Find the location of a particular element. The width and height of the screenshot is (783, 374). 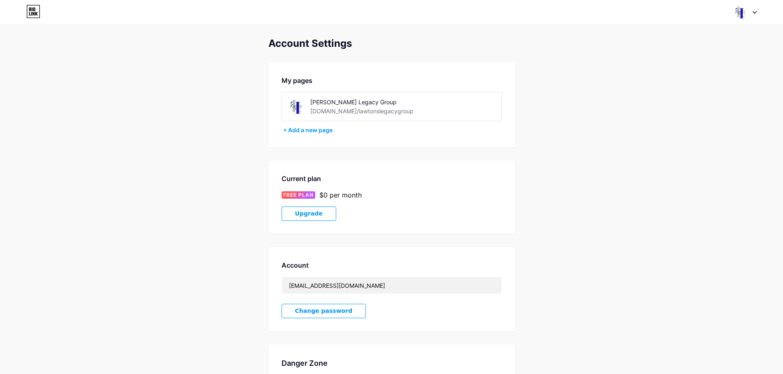

button: Change password is located at coordinates (324, 311).